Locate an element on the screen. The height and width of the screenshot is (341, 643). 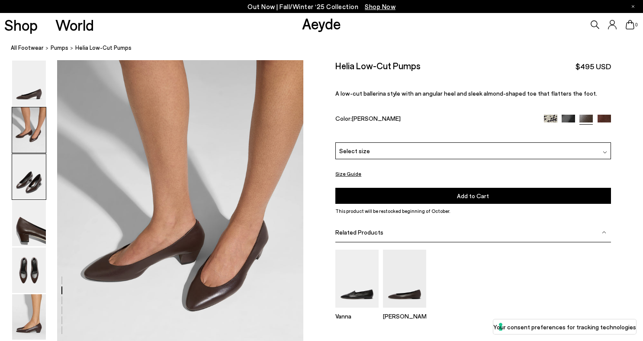
img: Helia Low-Cut Pumps - Image 1 is located at coordinates (29, 83).